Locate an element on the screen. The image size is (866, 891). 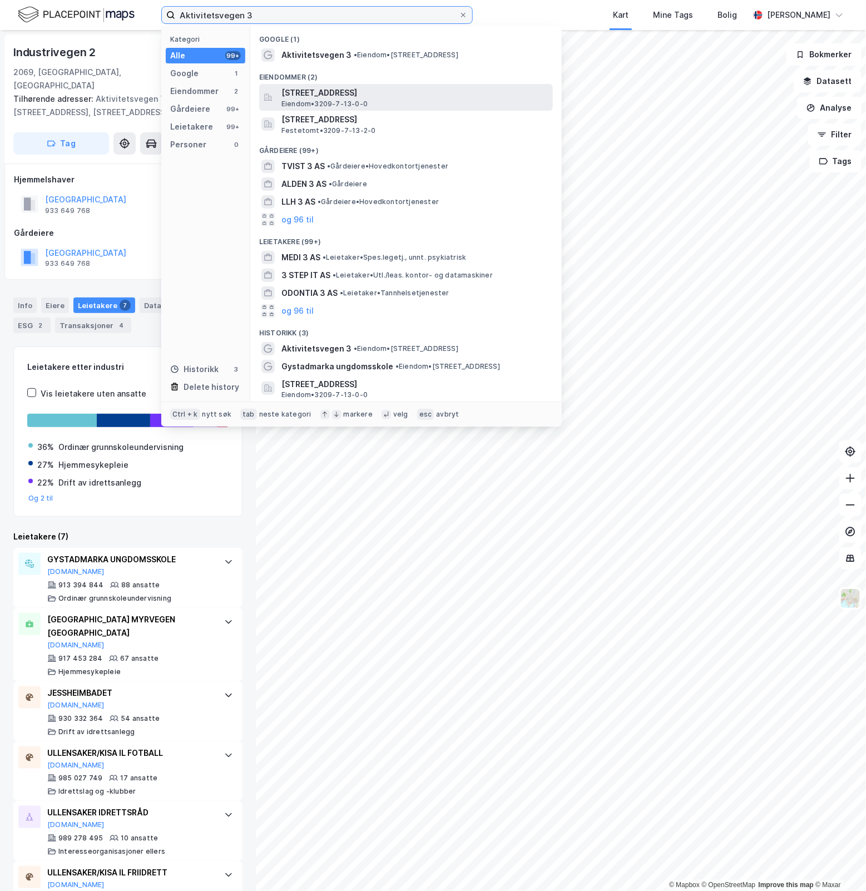
span: LLH 3 AS is located at coordinates (298, 202).